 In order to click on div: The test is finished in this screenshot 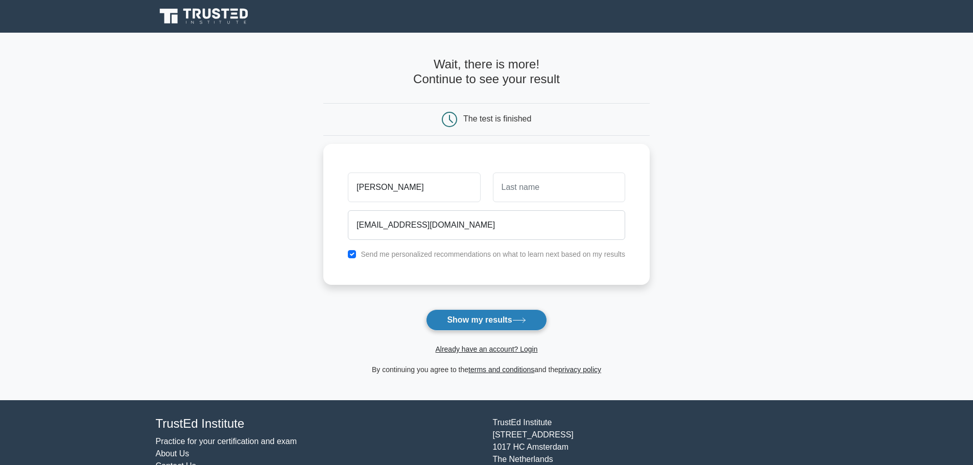, I will do `click(497, 118)`.